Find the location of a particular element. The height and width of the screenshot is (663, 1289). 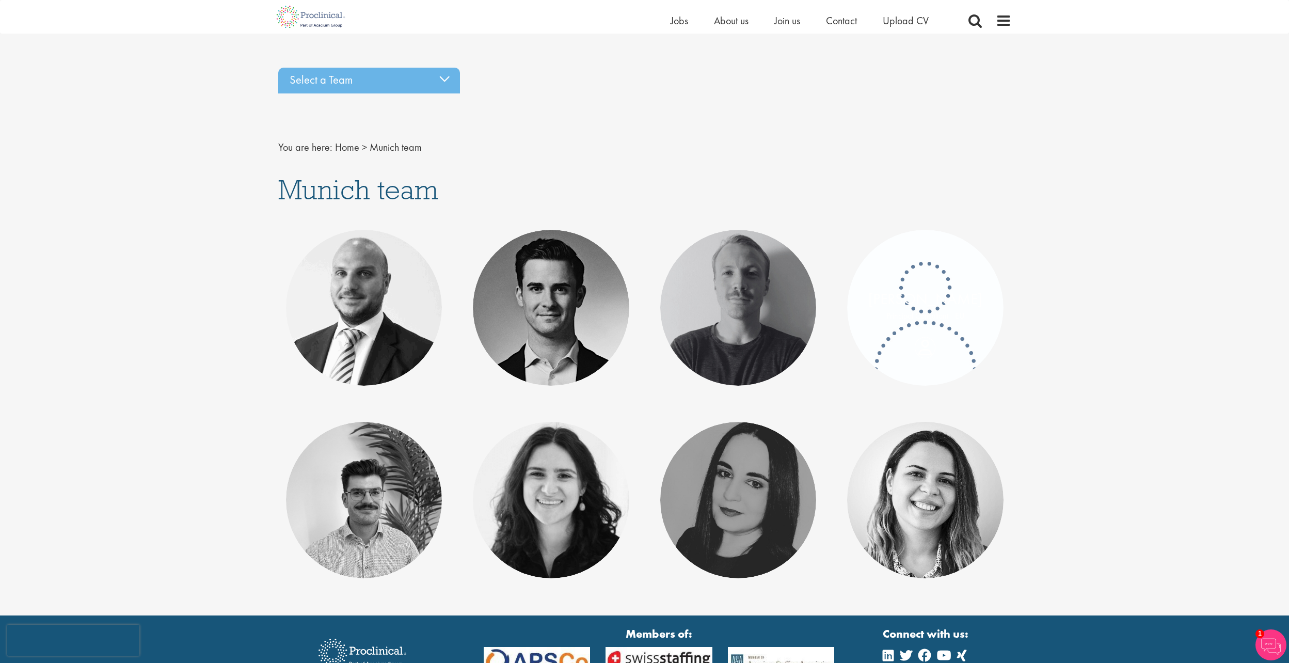

span: Jobs is located at coordinates (679, 21).